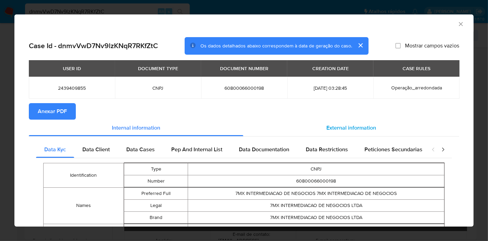 Image resolution: width=488 pixels, height=241 pixels. I want to click on span: CNPJ, so click(158, 88).